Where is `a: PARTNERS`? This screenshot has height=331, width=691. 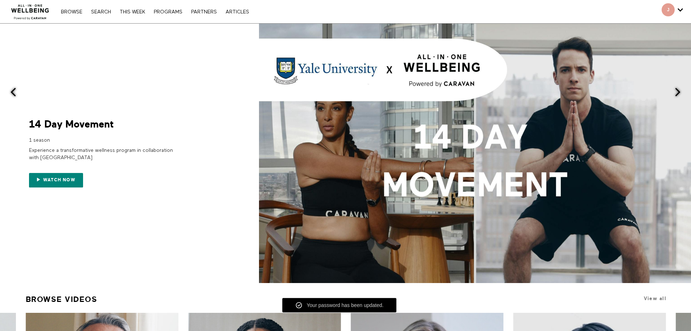 a: PARTNERS is located at coordinates (204, 12).